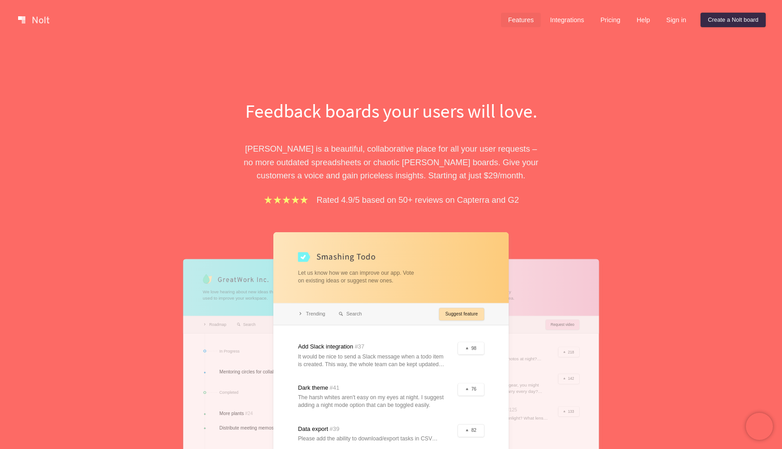  Describe the element at coordinates (286, 200) in the screenshot. I see `img: stars.b067e34983.png` at that location.